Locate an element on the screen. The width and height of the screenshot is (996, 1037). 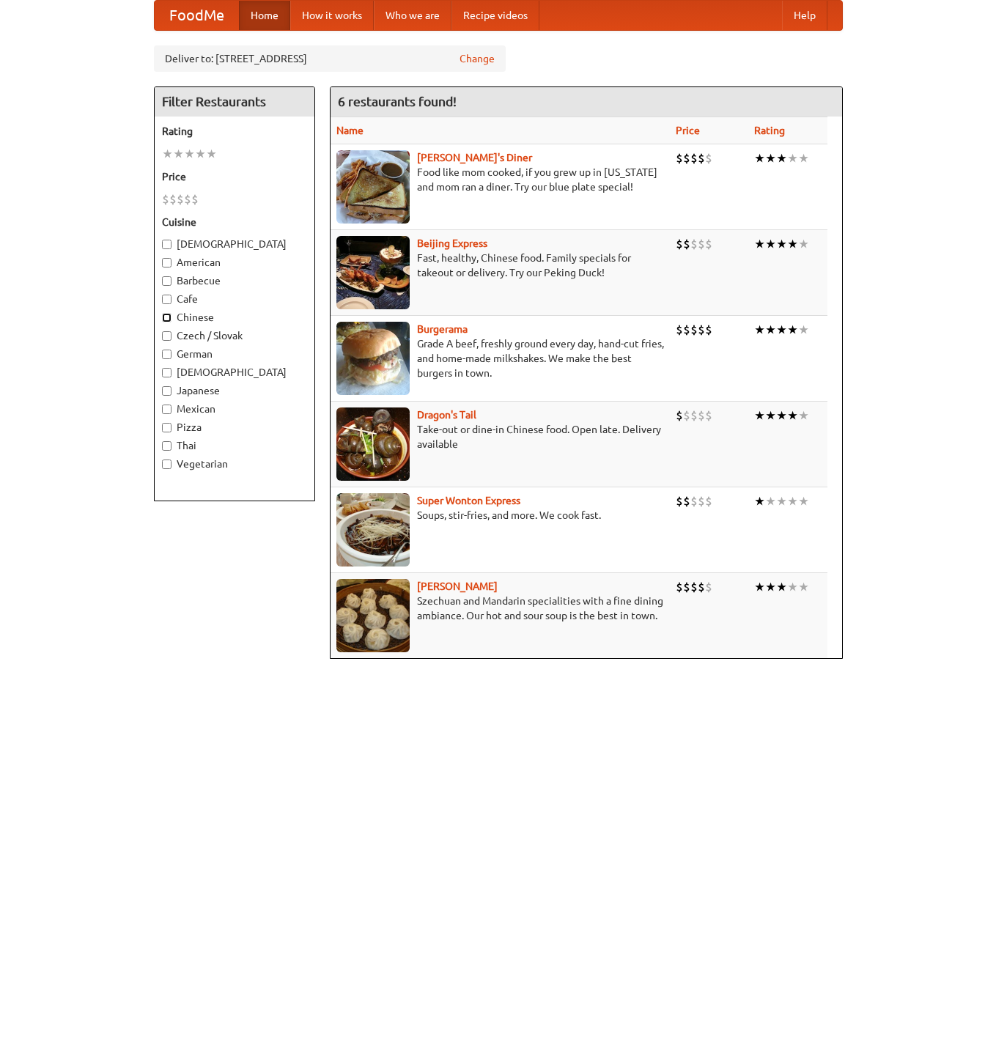
b: Beijing Express is located at coordinates (452, 243).